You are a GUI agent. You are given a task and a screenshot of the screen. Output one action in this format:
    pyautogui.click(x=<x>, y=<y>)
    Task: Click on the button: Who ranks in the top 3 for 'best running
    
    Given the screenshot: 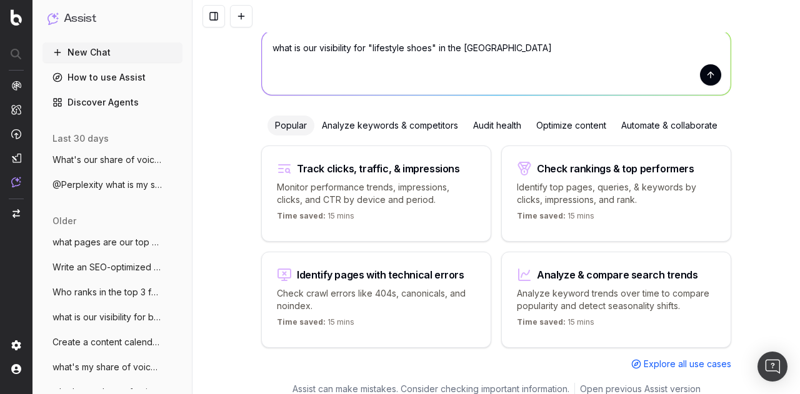 What is the action you would take?
    pyautogui.click(x=113, y=293)
    